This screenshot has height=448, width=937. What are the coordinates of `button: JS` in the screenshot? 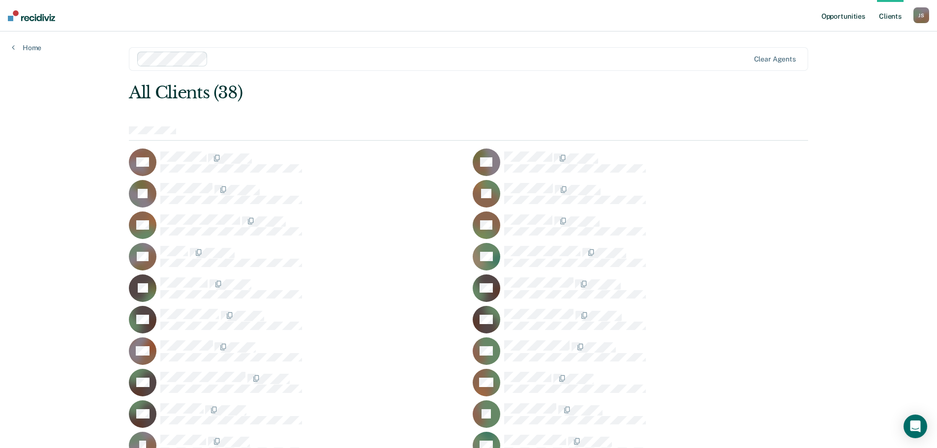 It's located at (921, 15).